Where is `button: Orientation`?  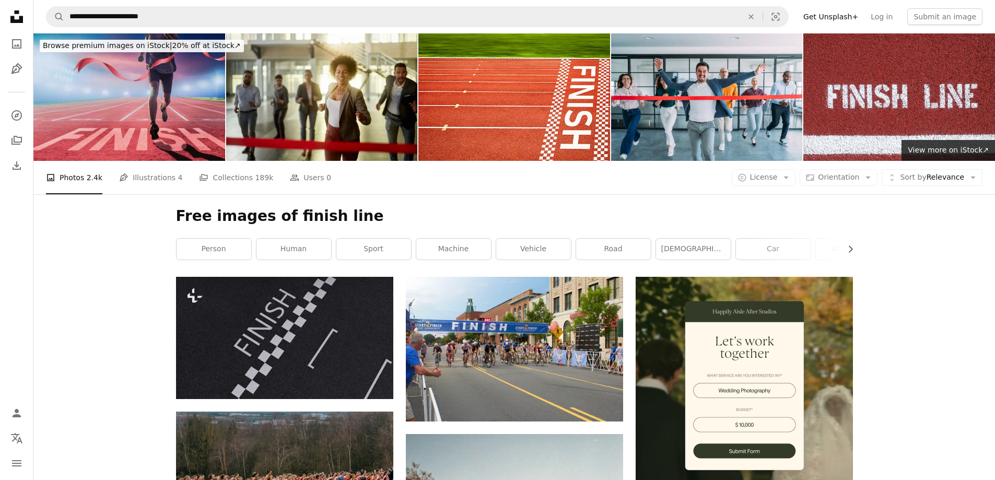 button: Orientation is located at coordinates (838, 178).